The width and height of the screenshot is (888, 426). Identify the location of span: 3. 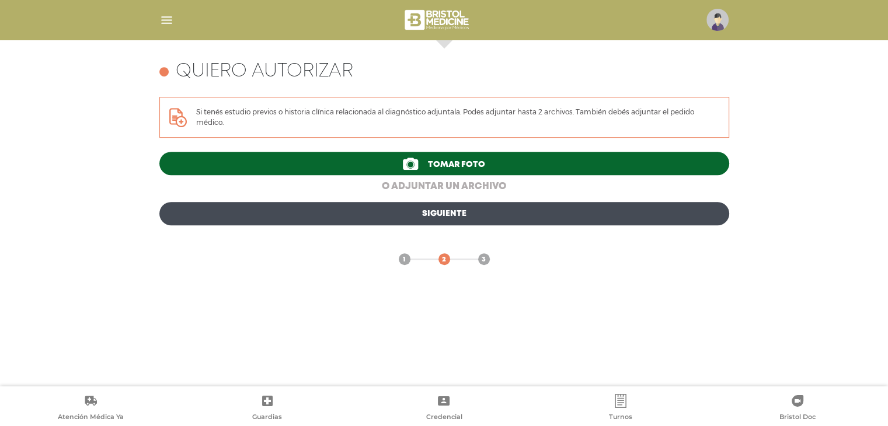
(484, 260).